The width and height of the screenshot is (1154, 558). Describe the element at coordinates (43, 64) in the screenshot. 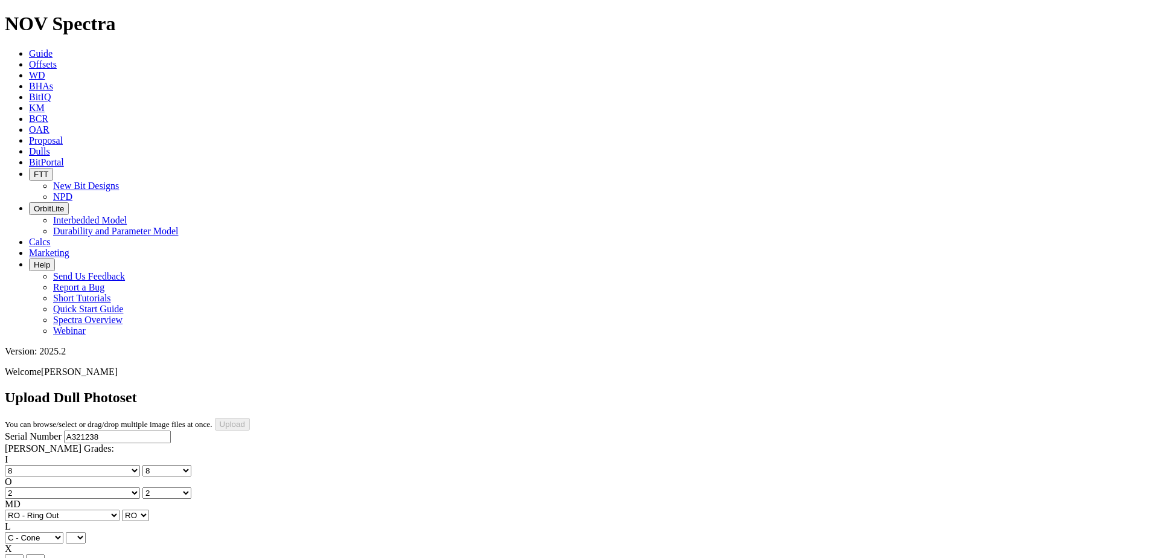

I see `a: Offsets` at that location.